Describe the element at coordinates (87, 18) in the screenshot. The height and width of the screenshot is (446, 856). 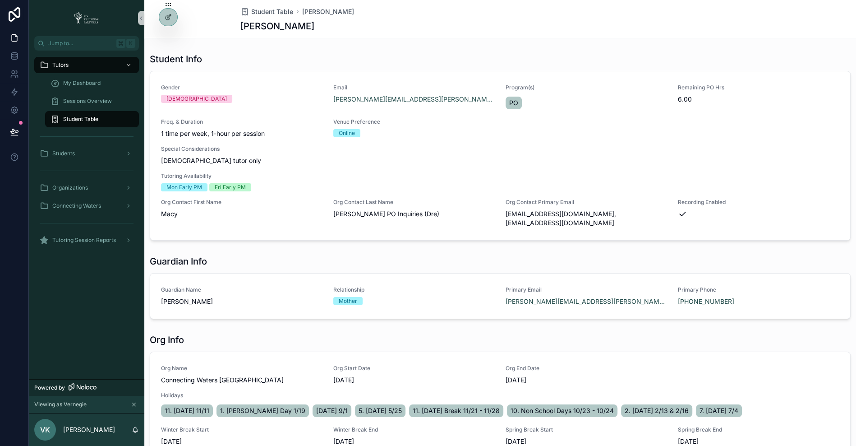
I see `img: App logo` at that location.